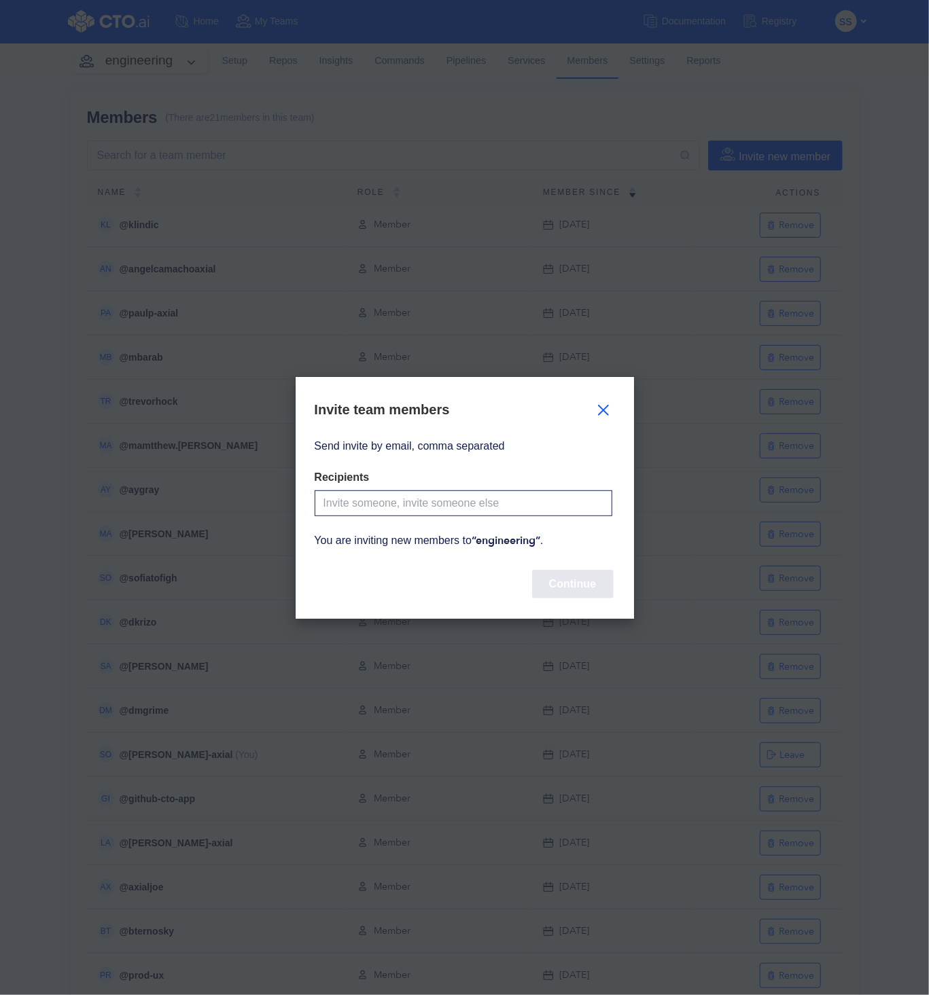 This screenshot has width=929, height=995. What do you see at coordinates (410, 446) in the screenshot?
I see `label: Send invite by email, comma separated` at bounding box center [410, 446].